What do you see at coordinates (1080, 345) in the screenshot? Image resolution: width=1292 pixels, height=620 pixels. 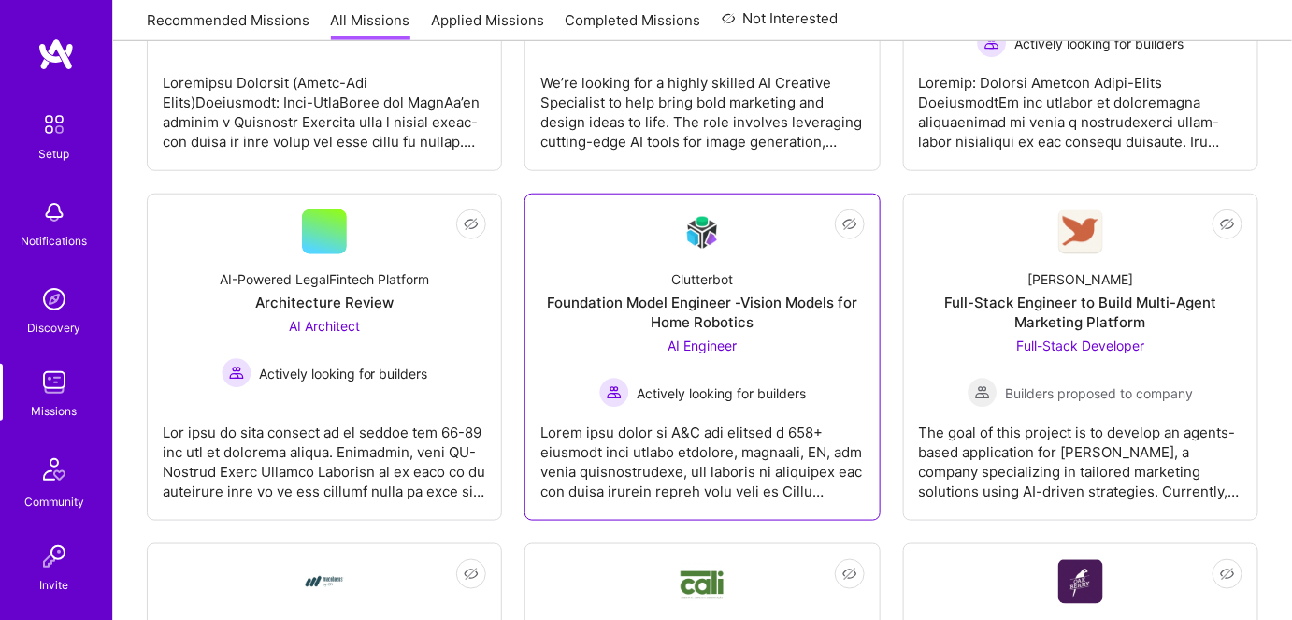 I see `span: Full-Stack Developer` at bounding box center [1080, 345].